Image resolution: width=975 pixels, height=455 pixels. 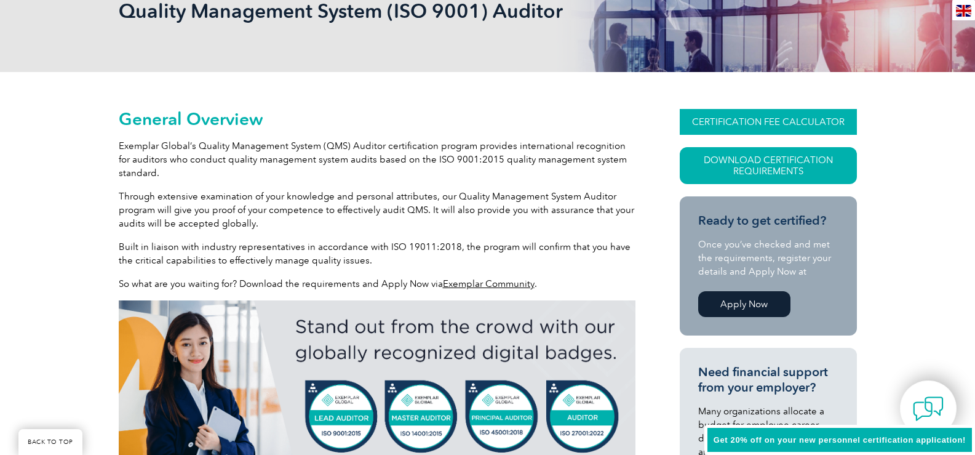 I want to click on p: Exemplar Global’s Quality Management System (QMS) Auditor certification program provides internat..., so click(x=377, y=159).